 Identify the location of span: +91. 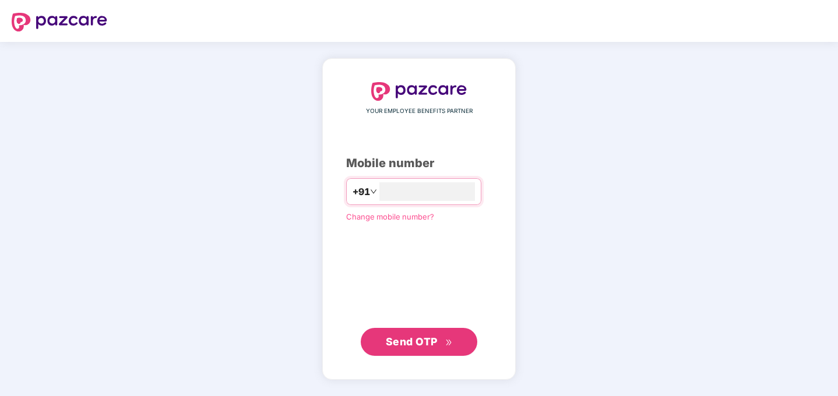
(361, 192).